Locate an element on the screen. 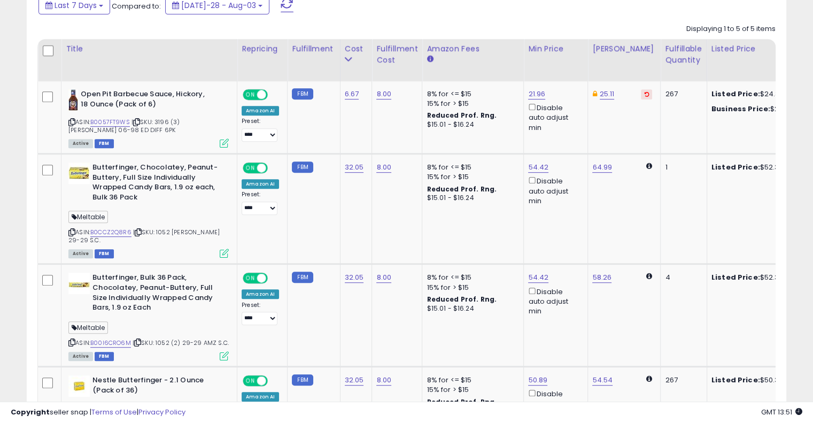 The height and width of the screenshot is (423, 813). div: Fulfillment is located at coordinates (313, 49).